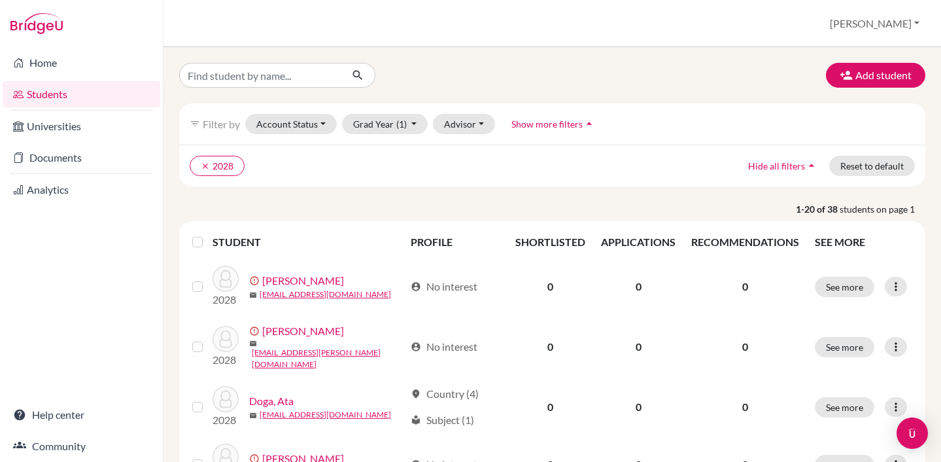 The width and height of the screenshot is (941, 462). What do you see at coordinates (81, 446) in the screenshot?
I see `a: Community` at bounding box center [81, 446].